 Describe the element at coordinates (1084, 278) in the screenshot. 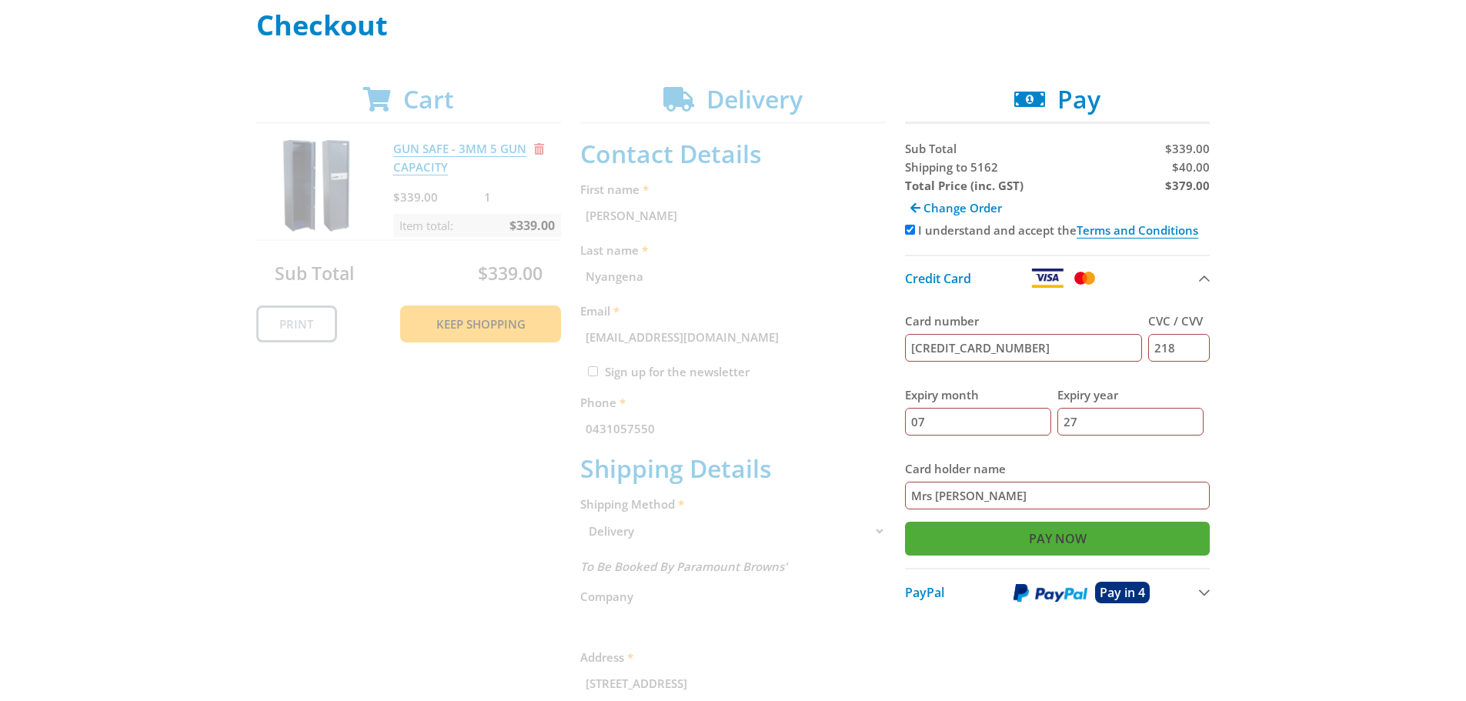

I see `img: Mastercard` at that location.